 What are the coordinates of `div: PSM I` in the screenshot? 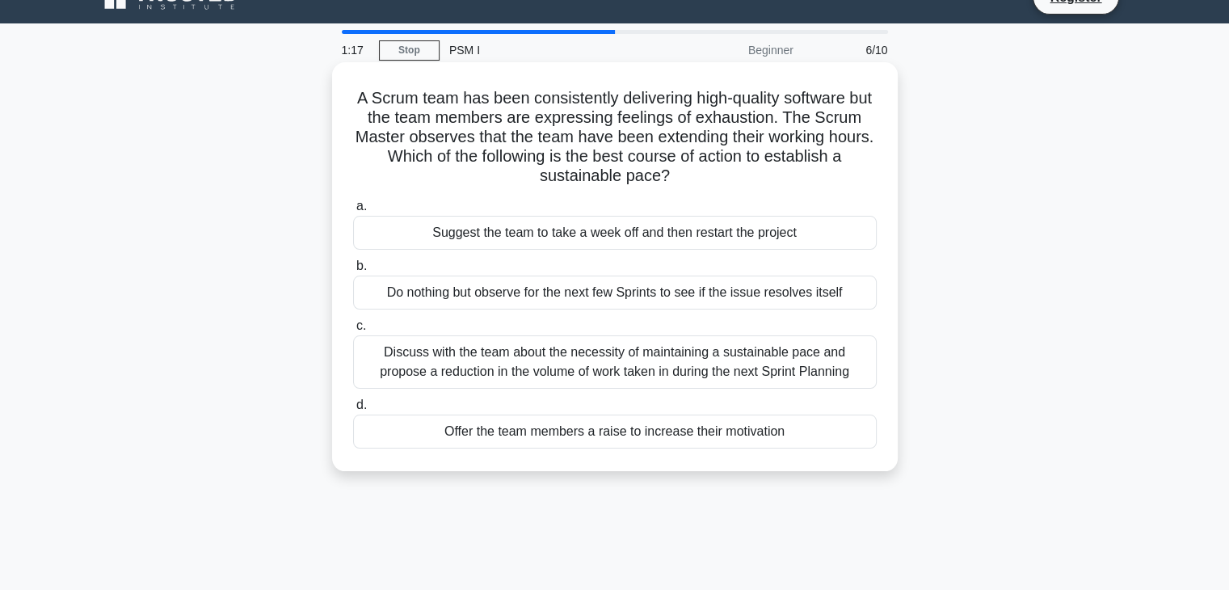 It's located at (550, 50).